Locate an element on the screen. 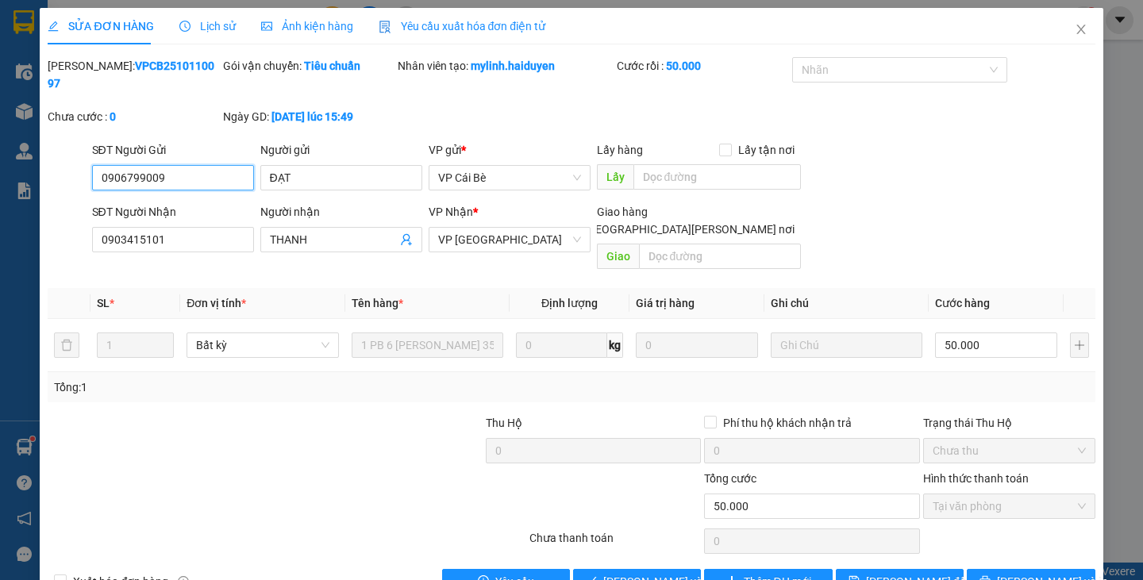  div: Trạng thái Thu Hộ is located at coordinates (1008, 423).